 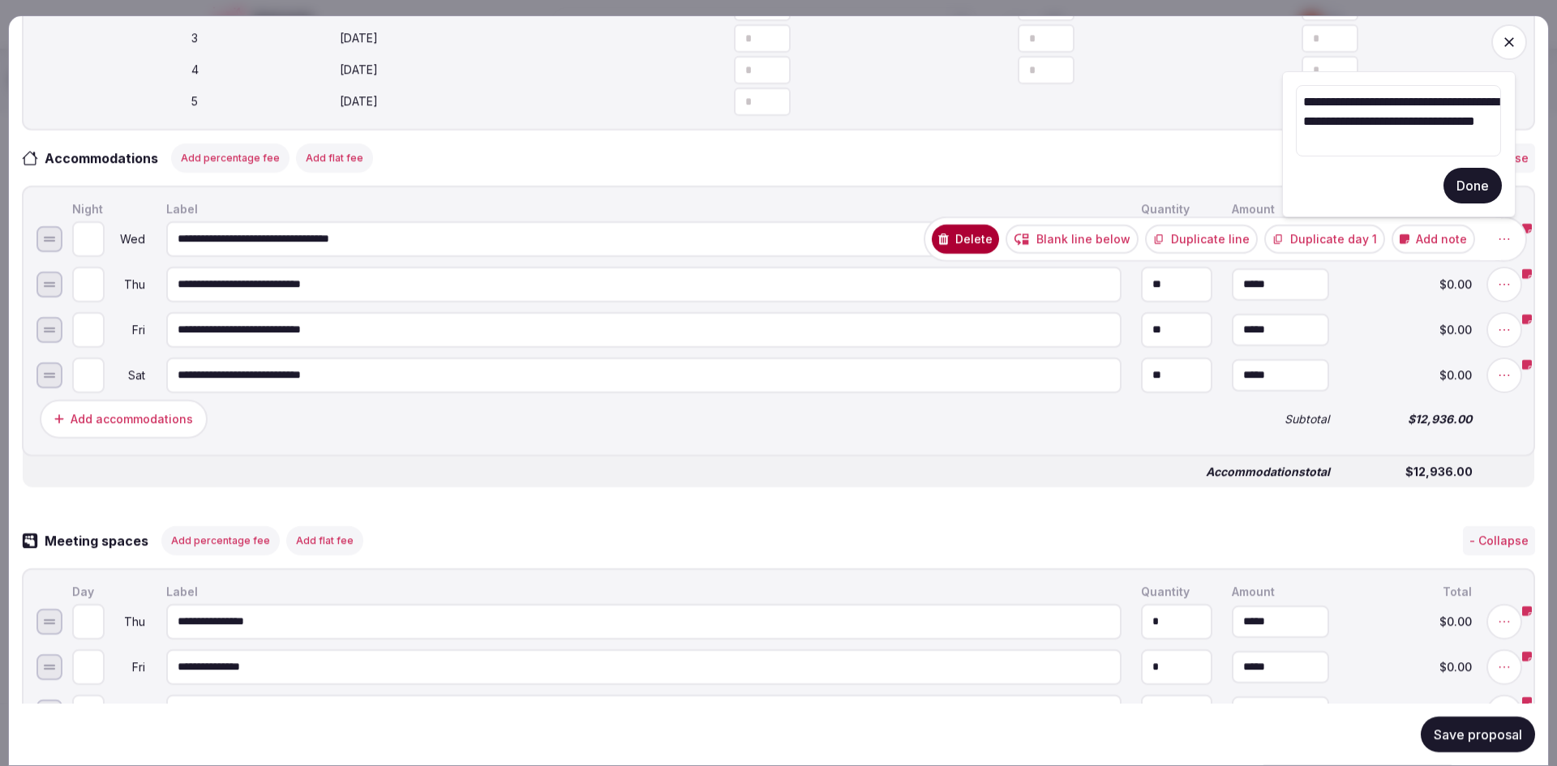 What do you see at coordinates (1410, 592) in the screenshot?
I see `div: Total` at bounding box center [1410, 592].